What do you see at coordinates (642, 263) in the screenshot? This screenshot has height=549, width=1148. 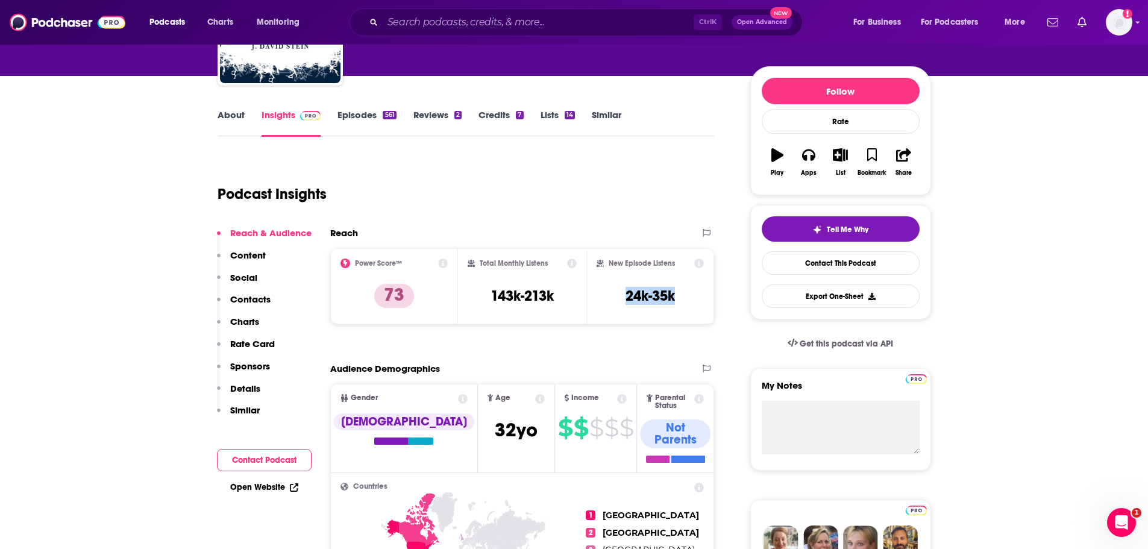 I see `h2: New Episode Listens` at bounding box center [642, 263].